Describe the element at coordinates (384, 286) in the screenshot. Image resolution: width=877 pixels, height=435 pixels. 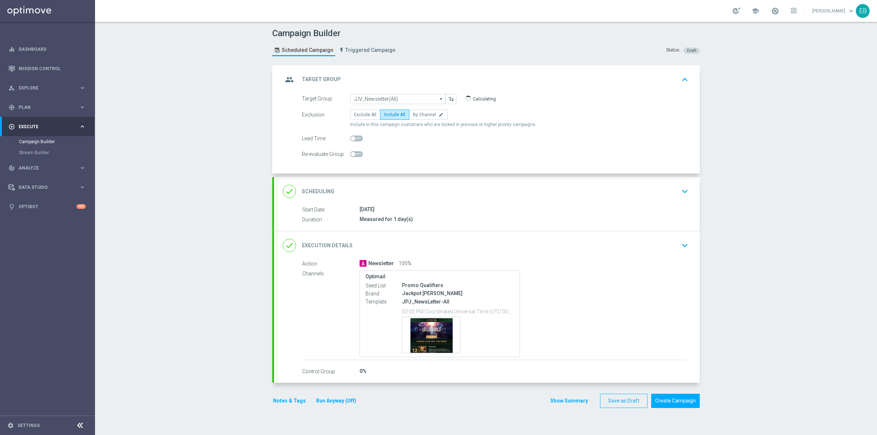
I see `label: Seed List` at that location.